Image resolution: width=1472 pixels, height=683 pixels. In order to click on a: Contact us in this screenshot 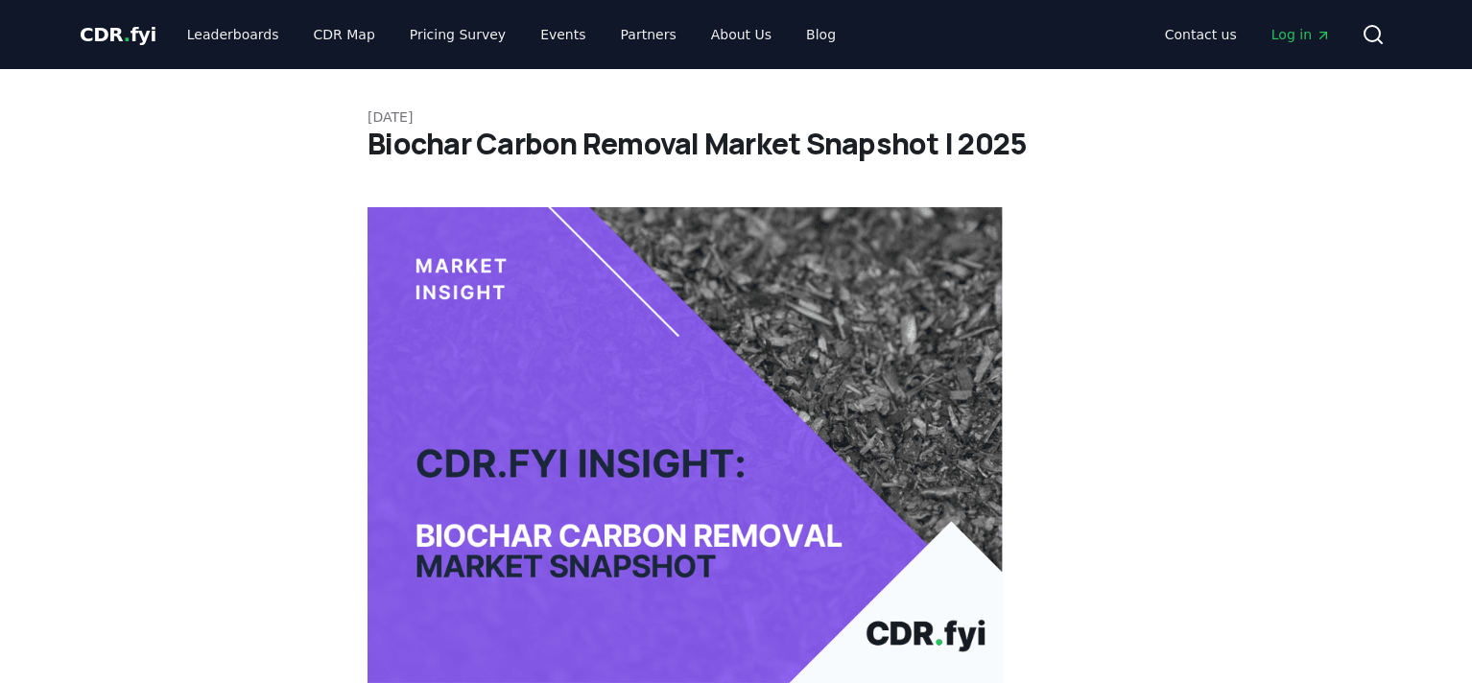, I will do `click(1200, 35)`.